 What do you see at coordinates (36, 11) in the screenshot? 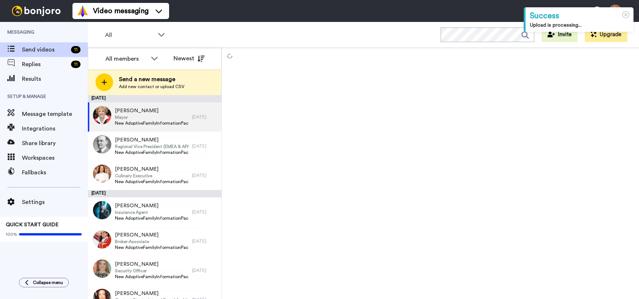
I see `img: bj-logo-header-white.svg` at bounding box center [36, 11].